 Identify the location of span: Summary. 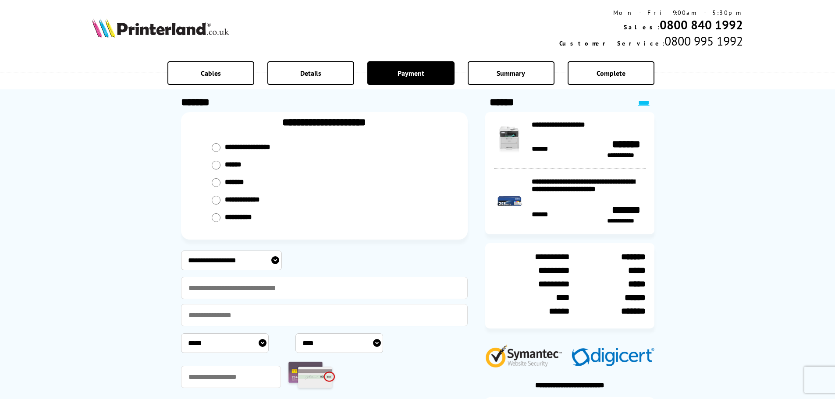
(510, 73).